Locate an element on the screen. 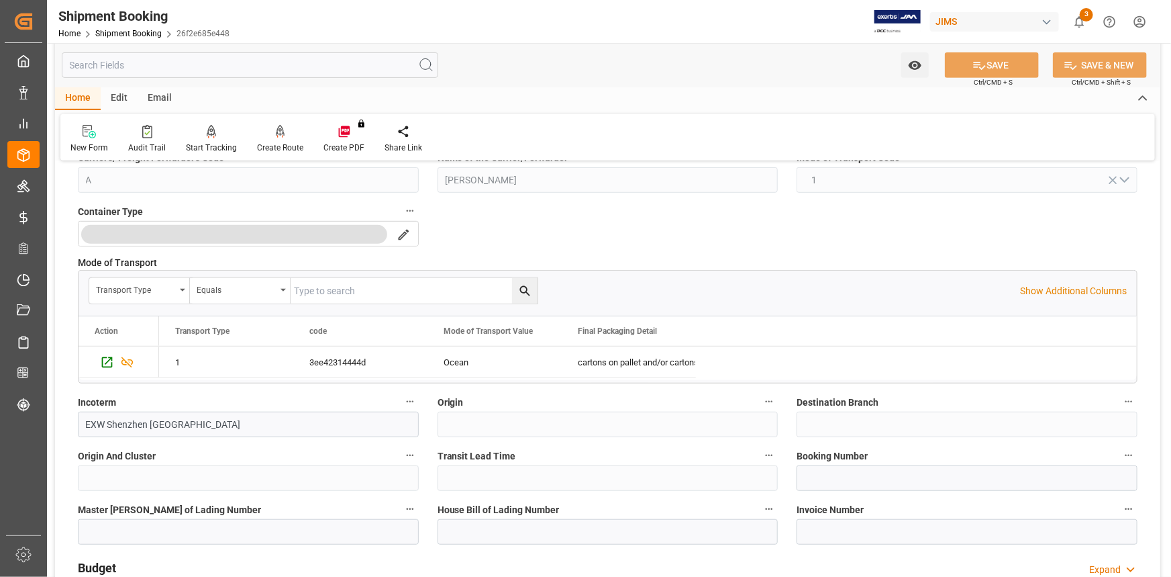 The height and width of the screenshot is (577, 1171). span: Invoice Number is located at coordinates (830, 509).